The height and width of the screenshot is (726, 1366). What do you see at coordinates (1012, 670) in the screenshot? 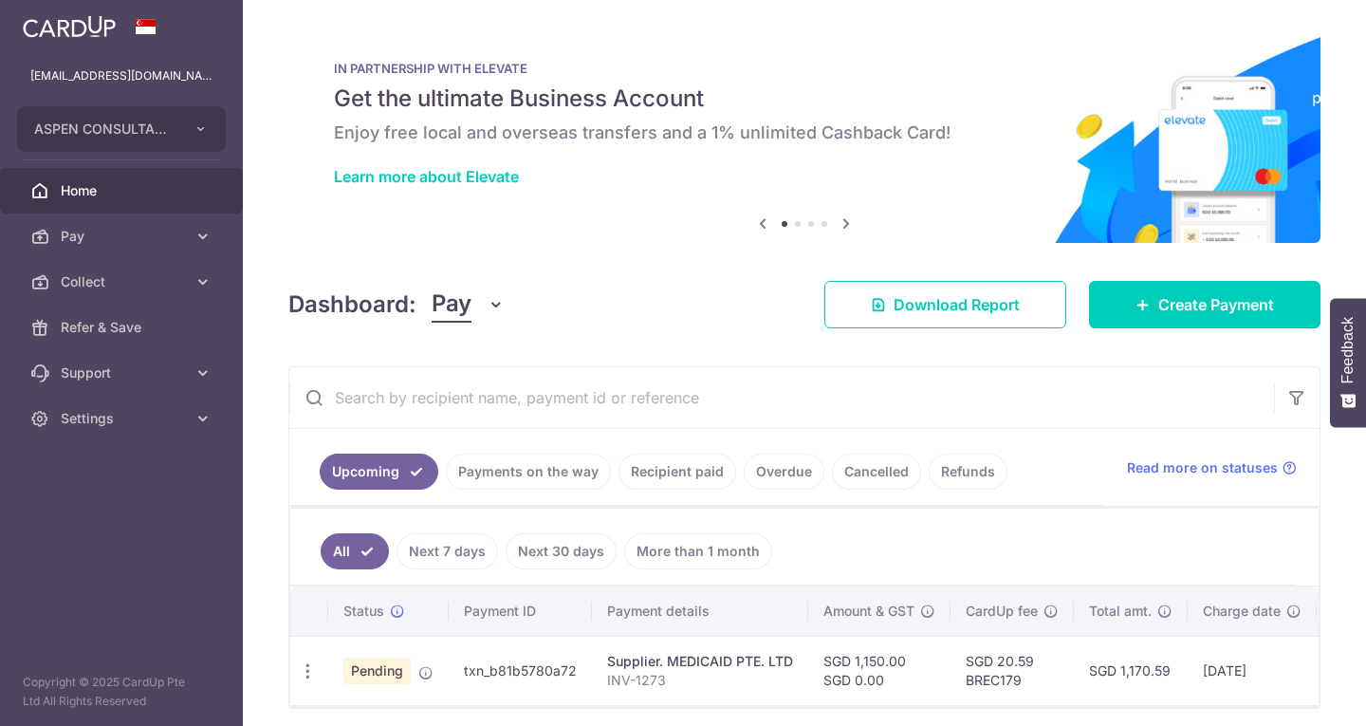
I see `td: SGD 20.59 BREC179` at bounding box center [1012, 670].